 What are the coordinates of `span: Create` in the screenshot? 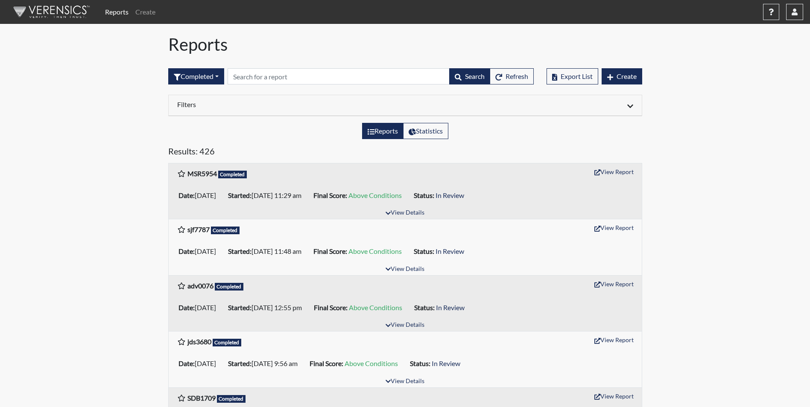 It's located at (626, 76).